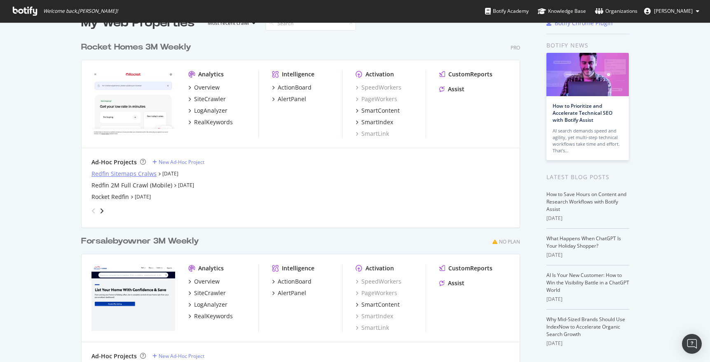 This screenshot has width=710, height=362. What do you see at coordinates (616, 11) in the screenshot?
I see `div: Organizations` at bounding box center [616, 11].